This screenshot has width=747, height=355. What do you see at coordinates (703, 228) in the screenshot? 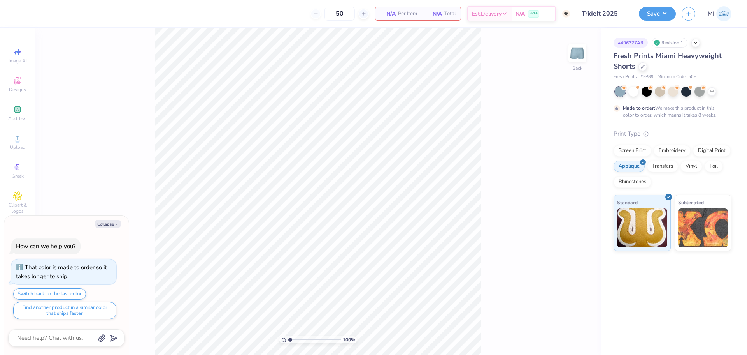
I see `img: Sublimated` at bounding box center [703, 228].